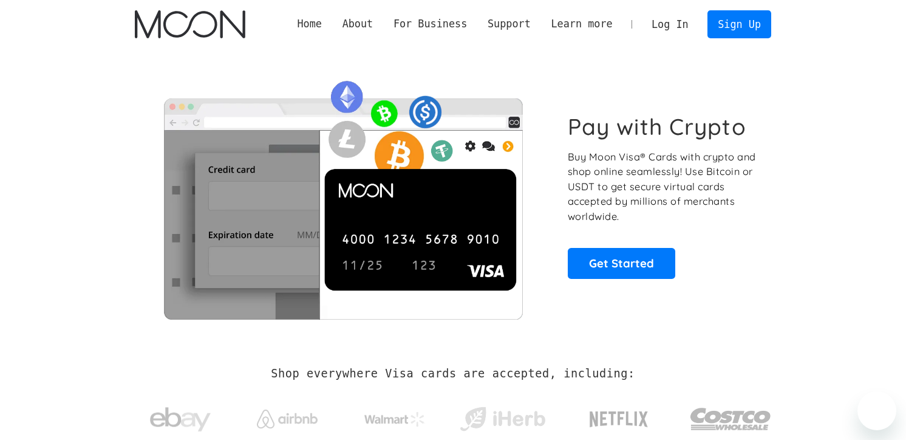  What do you see at coordinates (509, 24) in the screenshot?
I see `div: Support` at bounding box center [509, 24].